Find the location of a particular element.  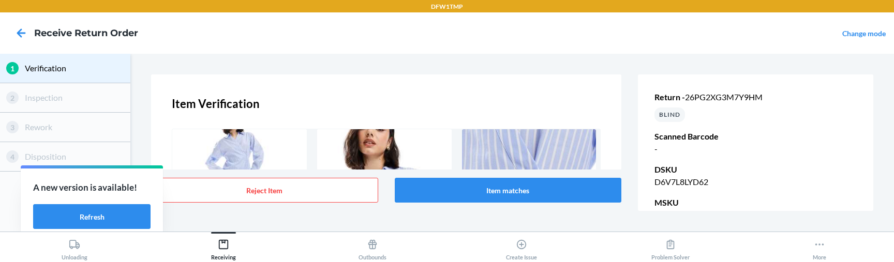

div: BLIND is located at coordinates (669, 115).